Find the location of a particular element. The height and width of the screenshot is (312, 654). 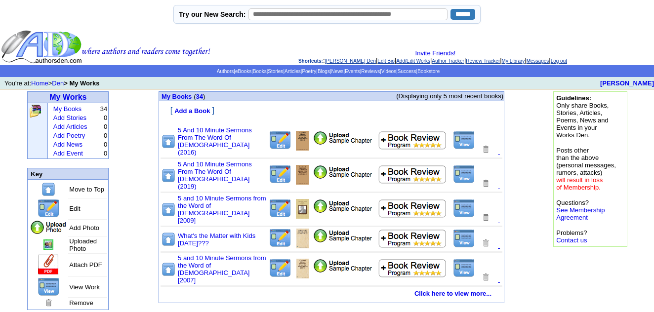

font: Only share Books, Stories, Articles, Poems, News and Events in your Works Den. is located at coordinates (583, 117).